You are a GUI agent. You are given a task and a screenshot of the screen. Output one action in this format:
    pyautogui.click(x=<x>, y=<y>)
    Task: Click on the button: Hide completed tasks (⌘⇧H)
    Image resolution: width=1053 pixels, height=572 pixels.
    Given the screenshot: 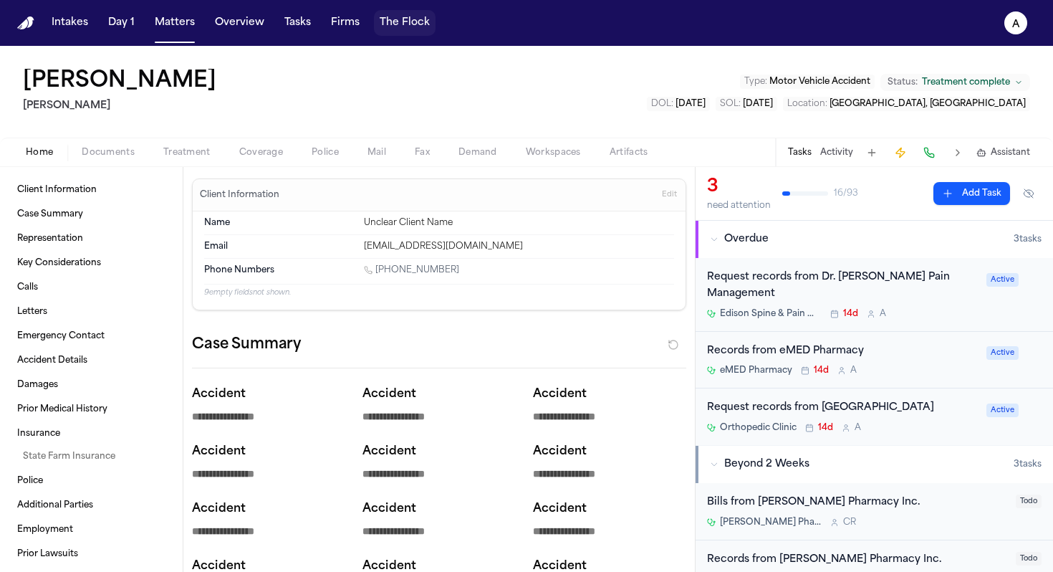 What is the action you would take?
    pyautogui.click(x=1029, y=193)
    